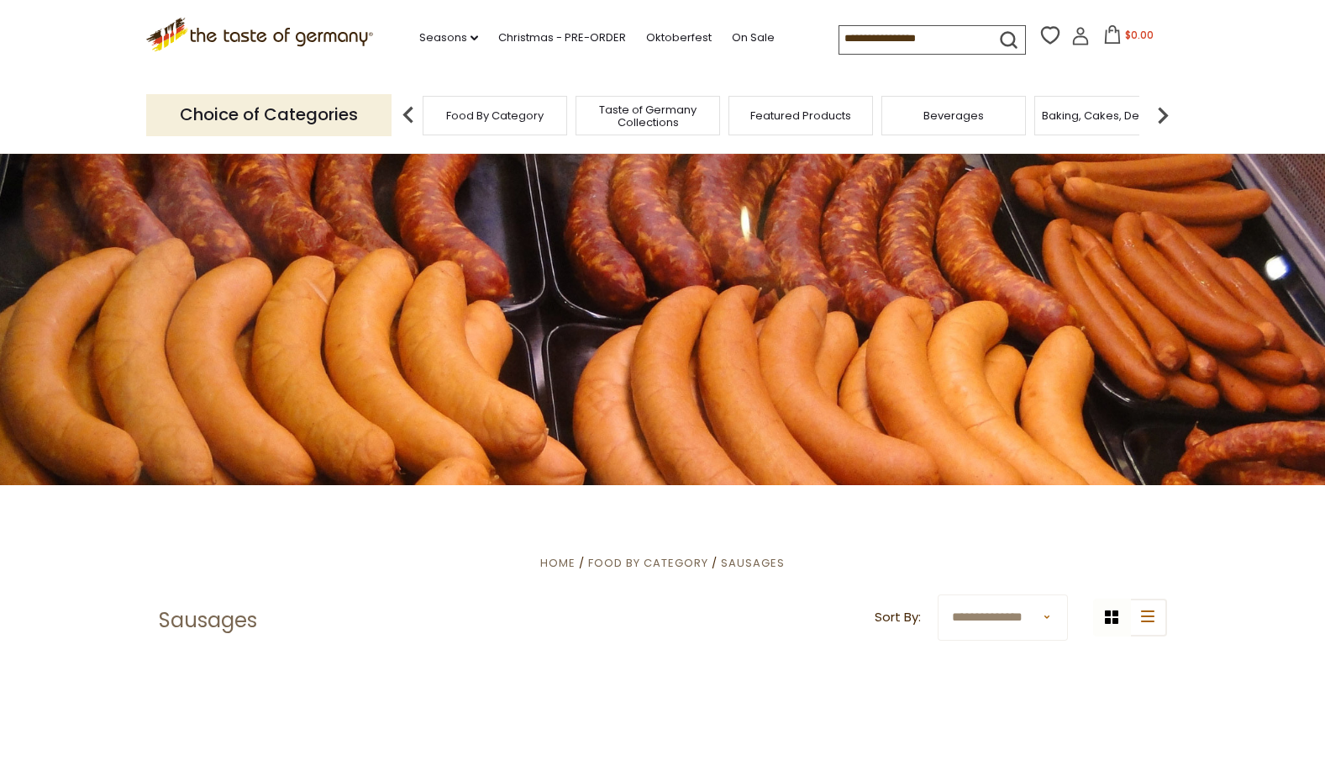  I want to click on a: On Sale, so click(753, 38).